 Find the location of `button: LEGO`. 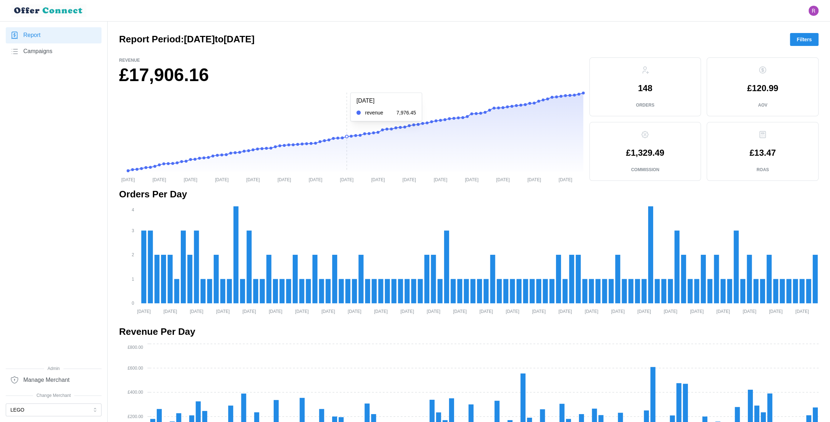

button: LEGO is located at coordinates (53, 410).